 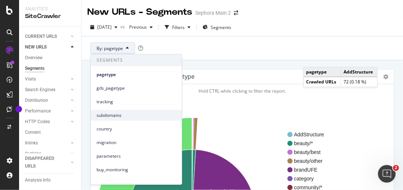 What do you see at coordinates (136, 169) in the screenshot?
I see `span: buy_monitoring` at bounding box center [136, 169].